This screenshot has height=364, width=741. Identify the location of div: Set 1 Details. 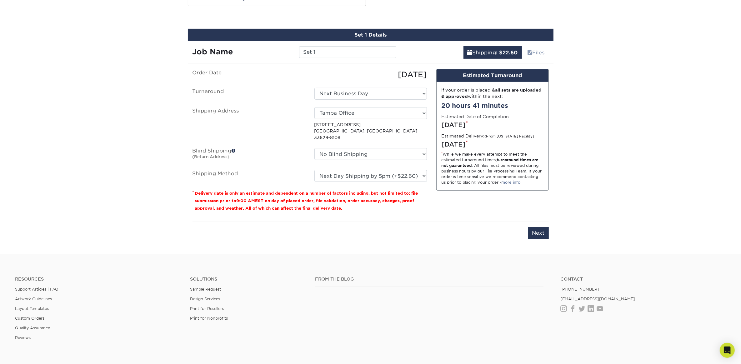
(370, 35).